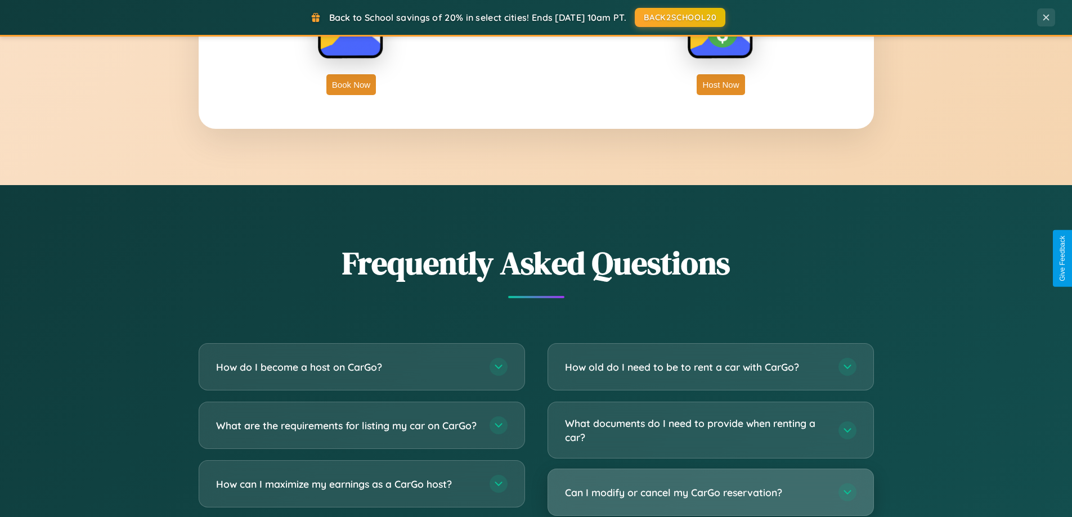  What do you see at coordinates (351, 84) in the screenshot?
I see `button: Book Now` at bounding box center [351, 84].